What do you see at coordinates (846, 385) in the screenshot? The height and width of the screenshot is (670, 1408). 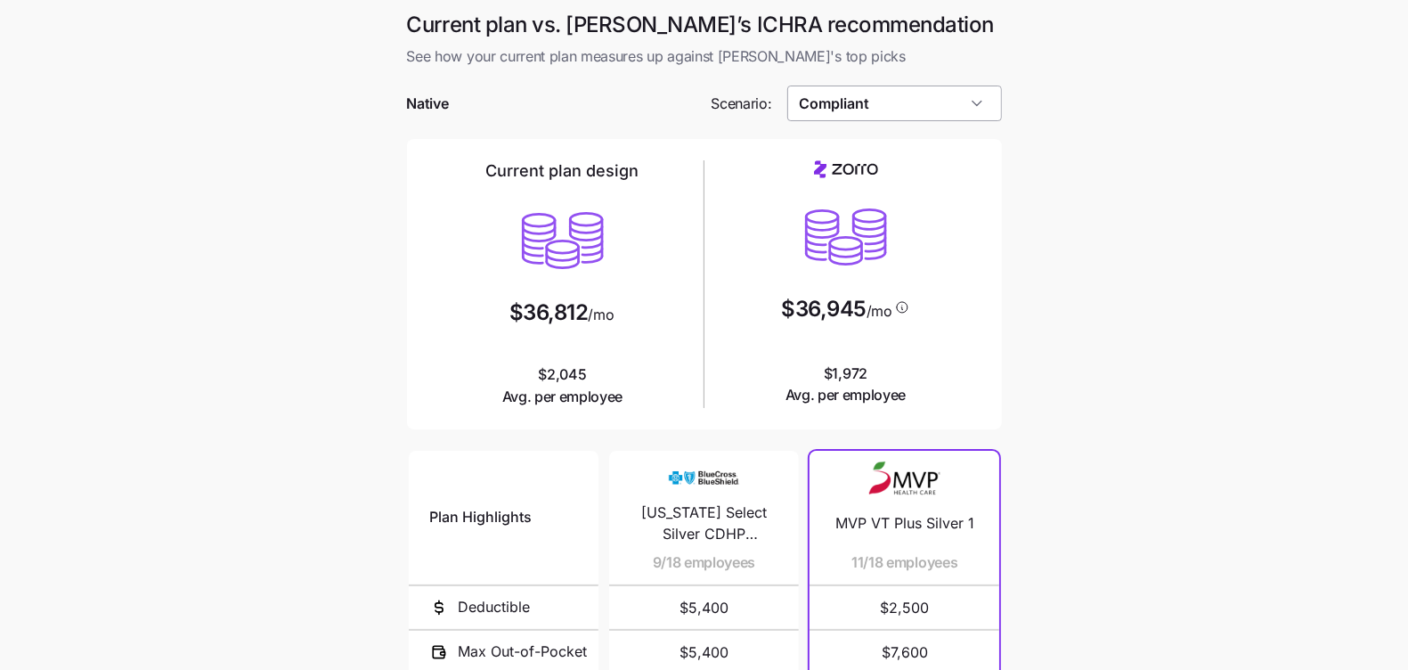 I see `span: $1,972` at bounding box center [846, 385].